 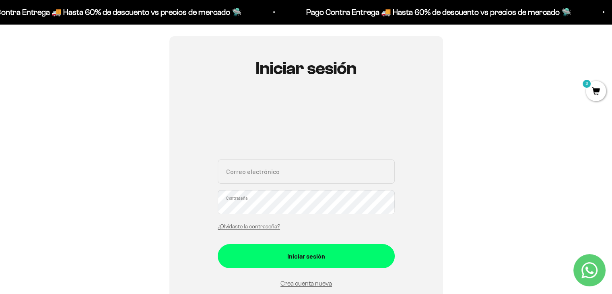 I want to click on div: Iniciar sesión, so click(x=306, y=256).